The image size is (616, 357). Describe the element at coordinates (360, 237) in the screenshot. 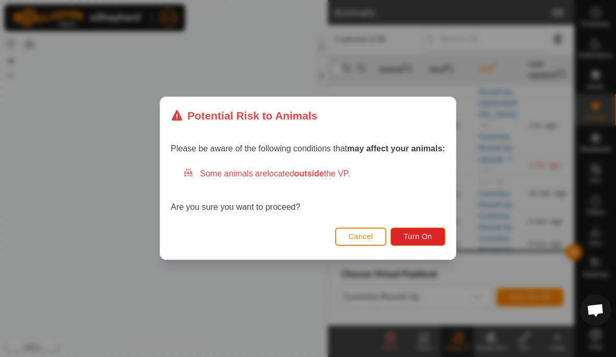

I see `span: Cancel` at that location.